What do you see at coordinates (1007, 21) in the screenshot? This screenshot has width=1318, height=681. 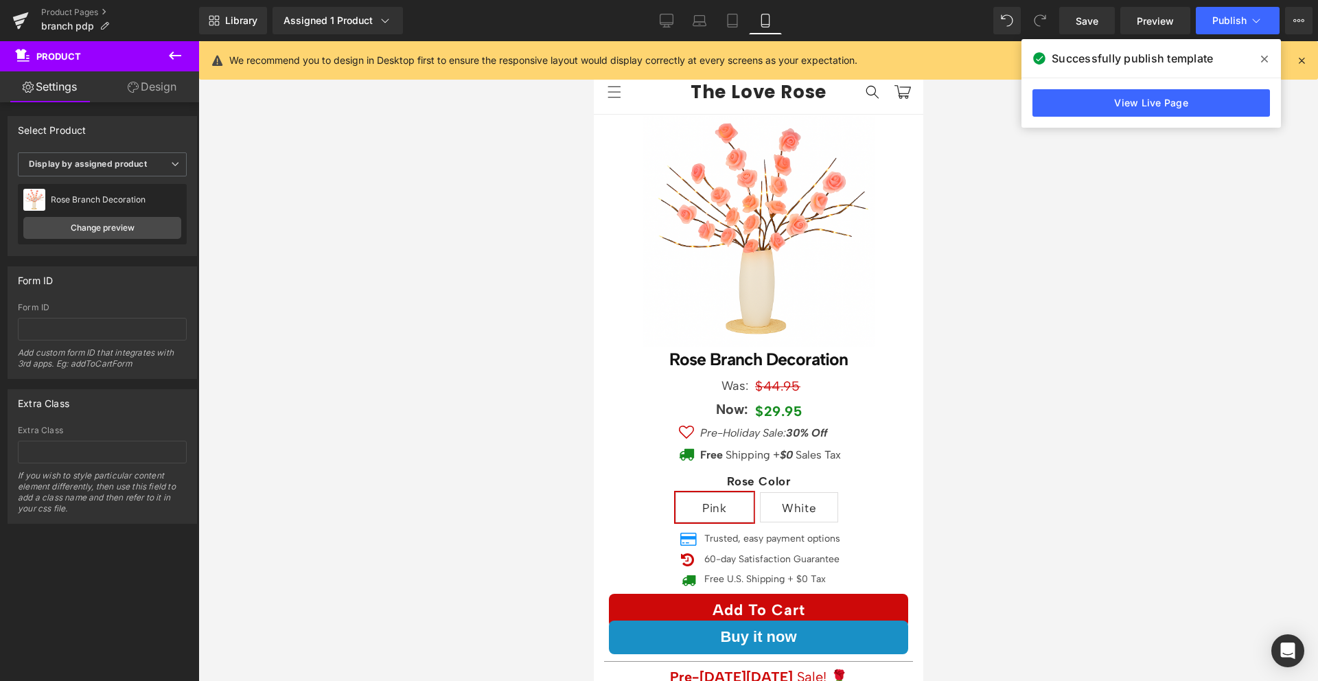 I see `button: Undo` at bounding box center [1007, 21].